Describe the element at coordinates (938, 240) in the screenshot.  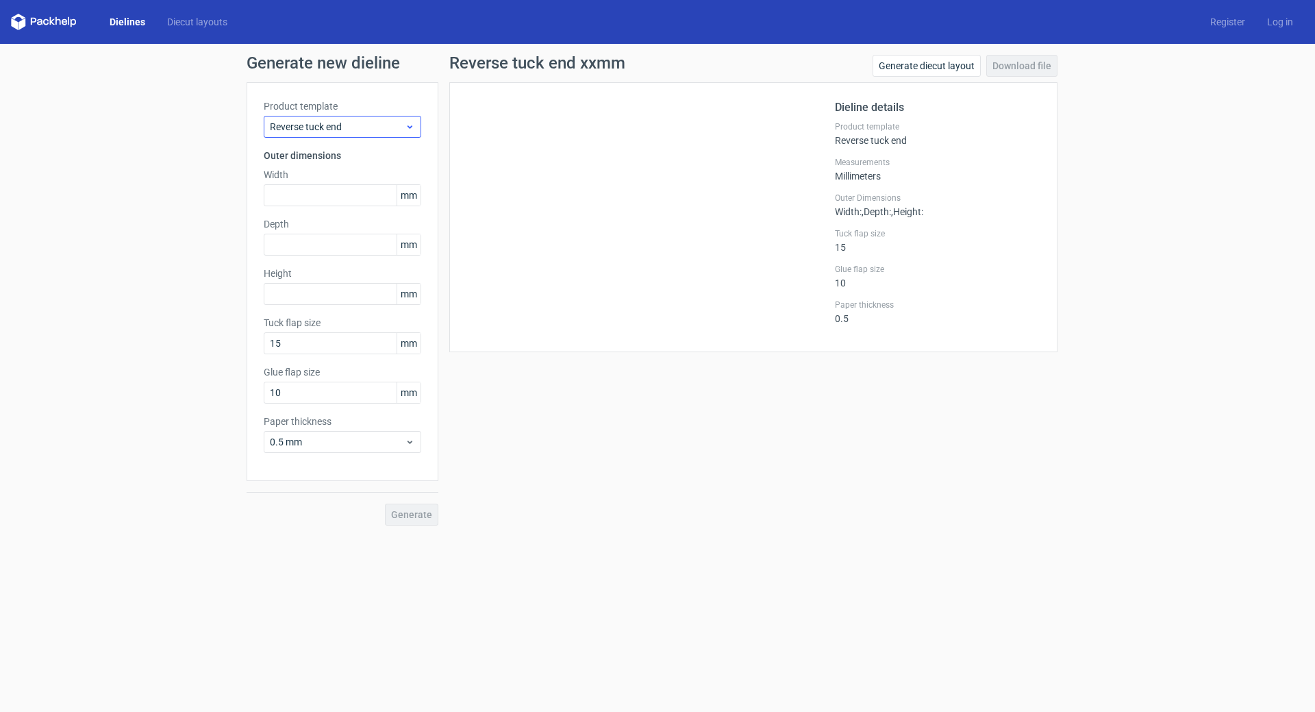
I see `div: 15` at that location.